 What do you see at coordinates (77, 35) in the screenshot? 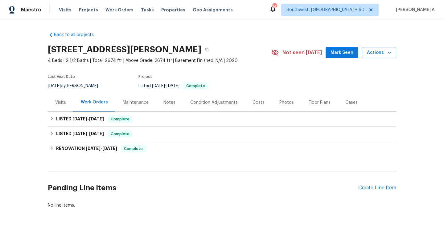
I see `a: Back to all projects` at bounding box center [77, 35].